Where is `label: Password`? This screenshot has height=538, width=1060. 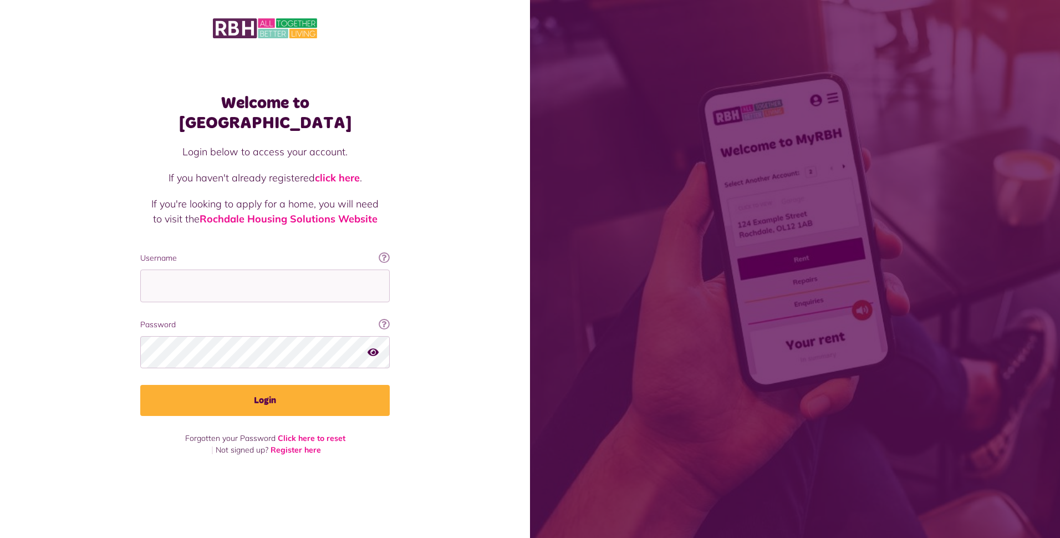
label: Password is located at coordinates (265, 324).